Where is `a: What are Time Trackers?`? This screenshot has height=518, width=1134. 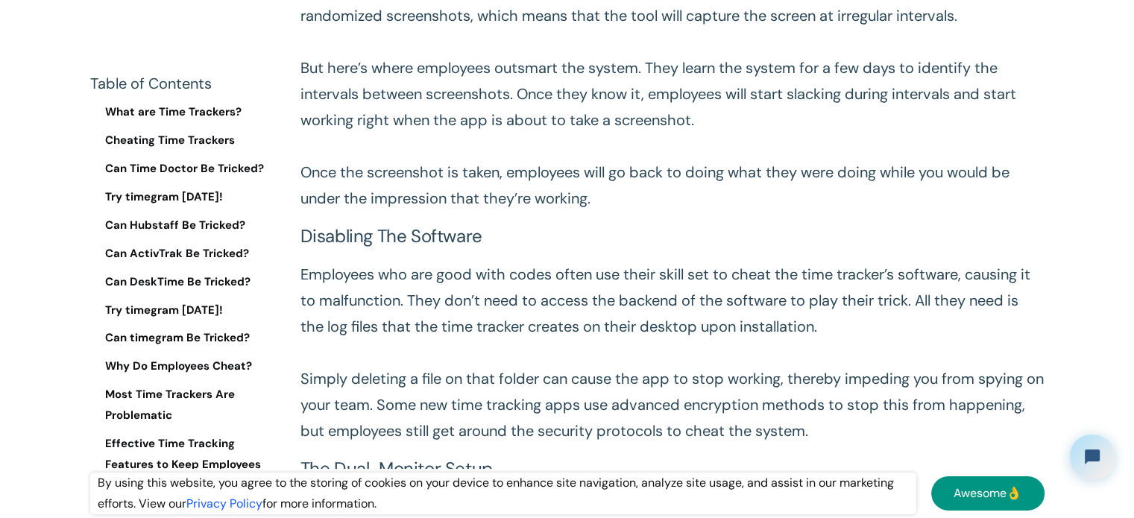 a: What are Time Trackers? is located at coordinates (183, 113).